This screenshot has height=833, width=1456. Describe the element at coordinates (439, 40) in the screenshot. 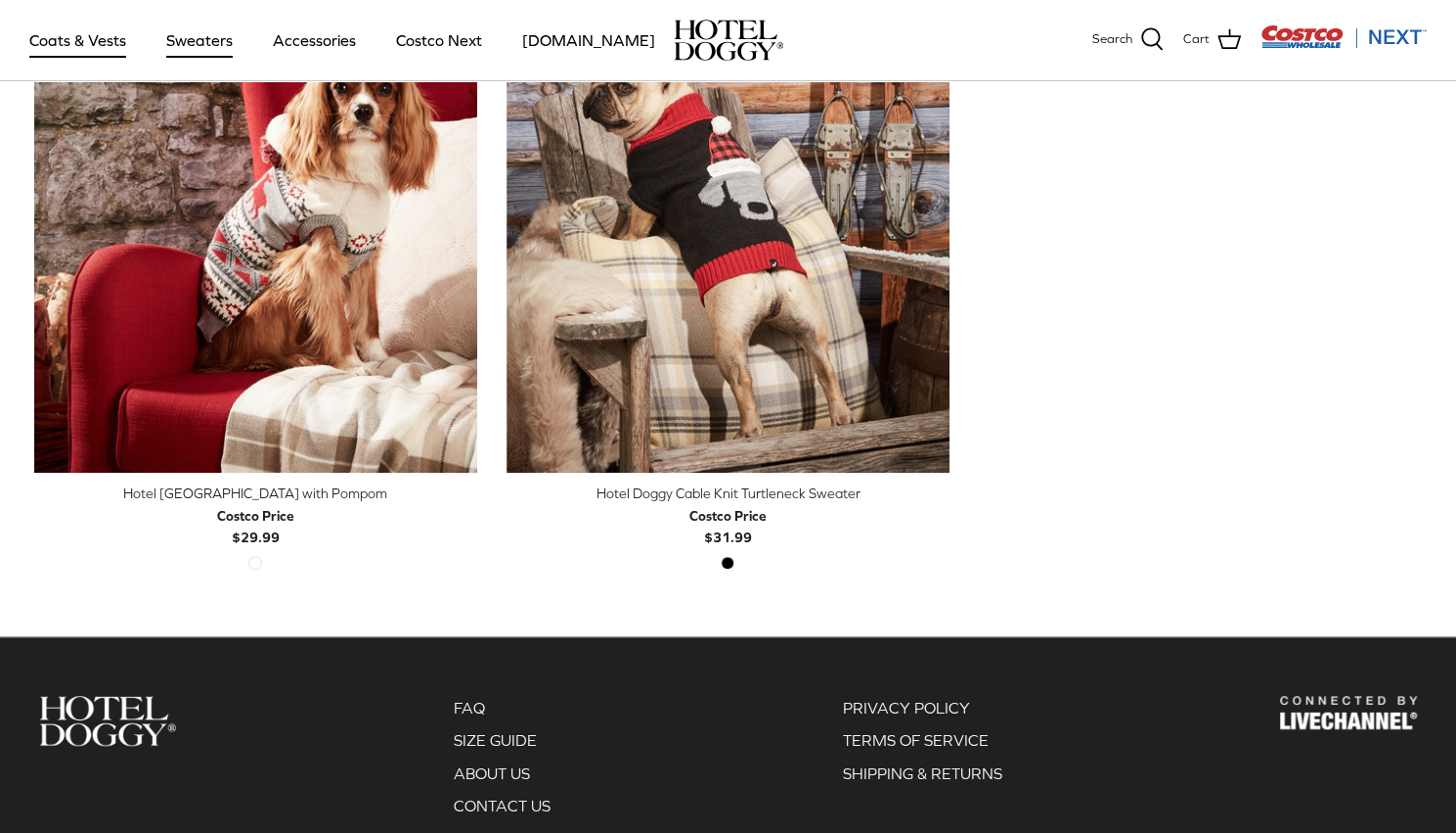

I see `a: Costco Next` at that location.